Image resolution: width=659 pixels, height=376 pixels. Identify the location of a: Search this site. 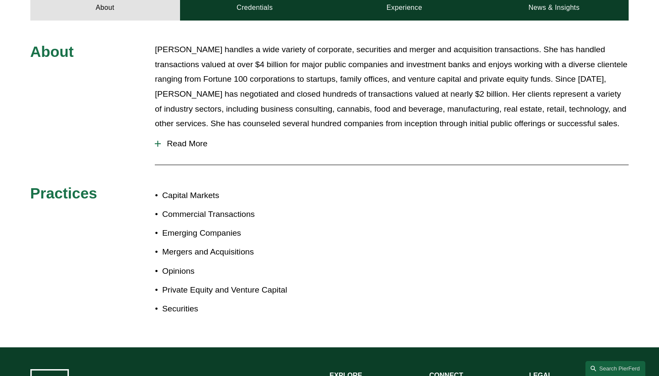
(615, 368).